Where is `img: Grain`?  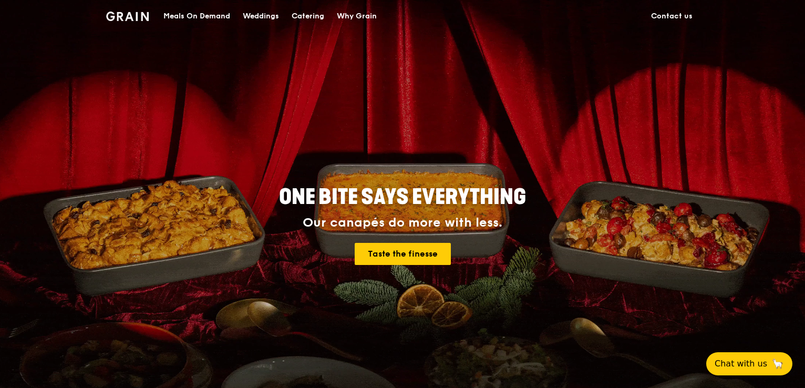
img: Grain is located at coordinates (127, 16).